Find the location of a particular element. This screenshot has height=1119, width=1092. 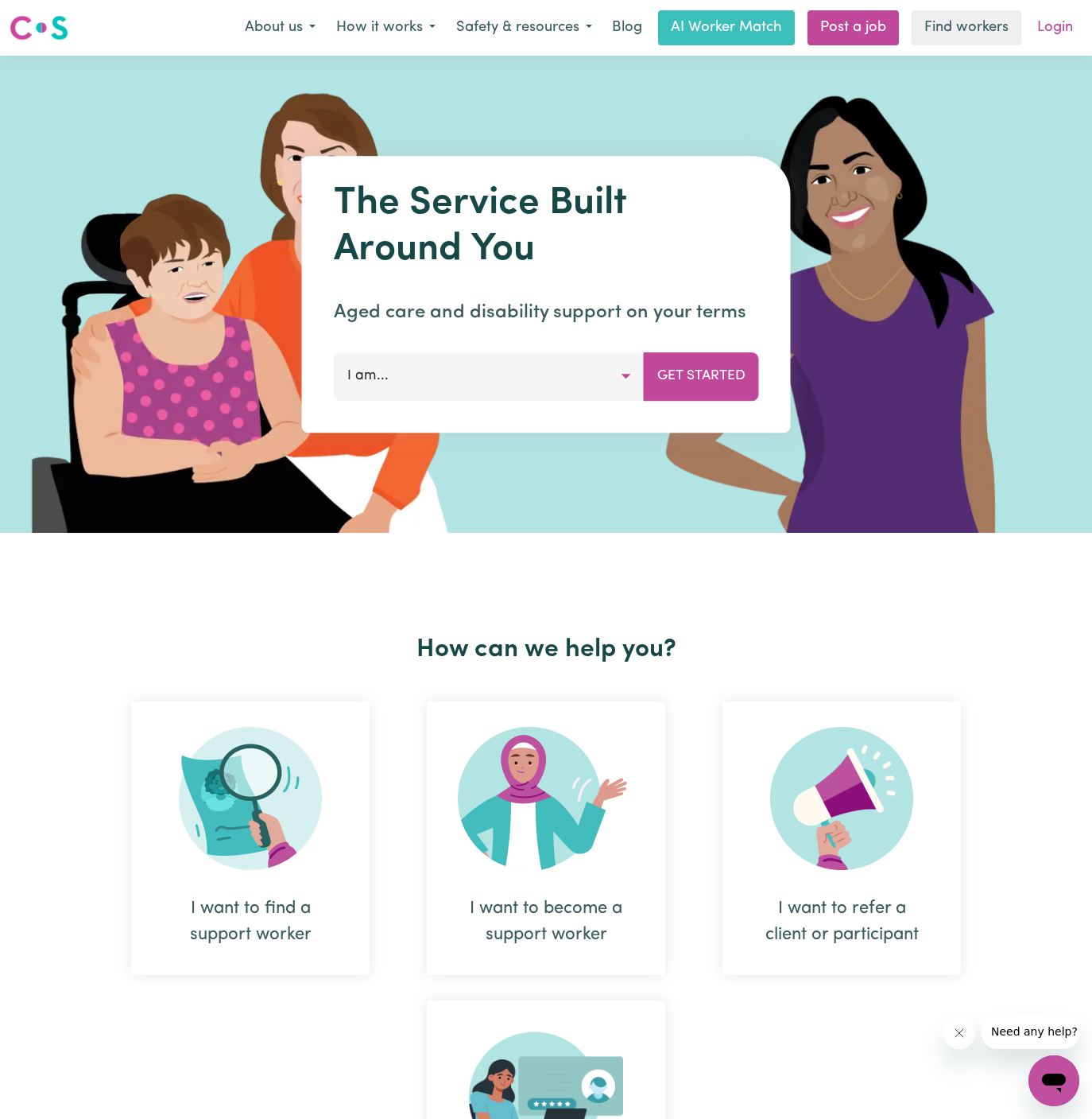

a: AI Worker Match is located at coordinates (726, 28).